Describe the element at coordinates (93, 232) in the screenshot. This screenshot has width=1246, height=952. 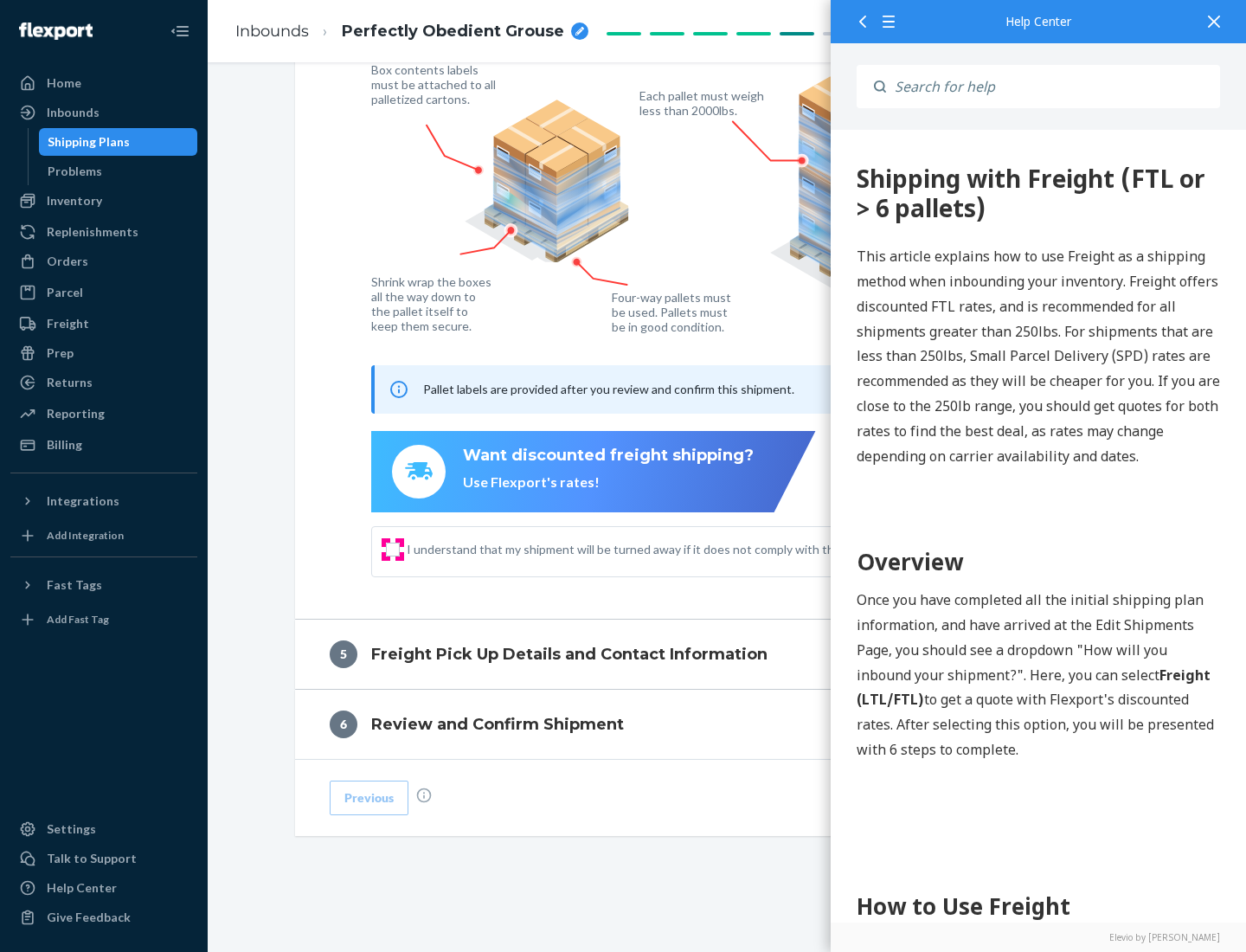
I see `div: Replenishments` at that location.